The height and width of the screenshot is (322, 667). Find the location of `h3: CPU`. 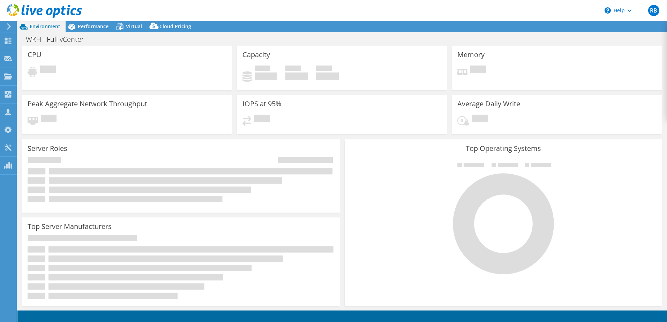

h3: CPU is located at coordinates (35, 55).